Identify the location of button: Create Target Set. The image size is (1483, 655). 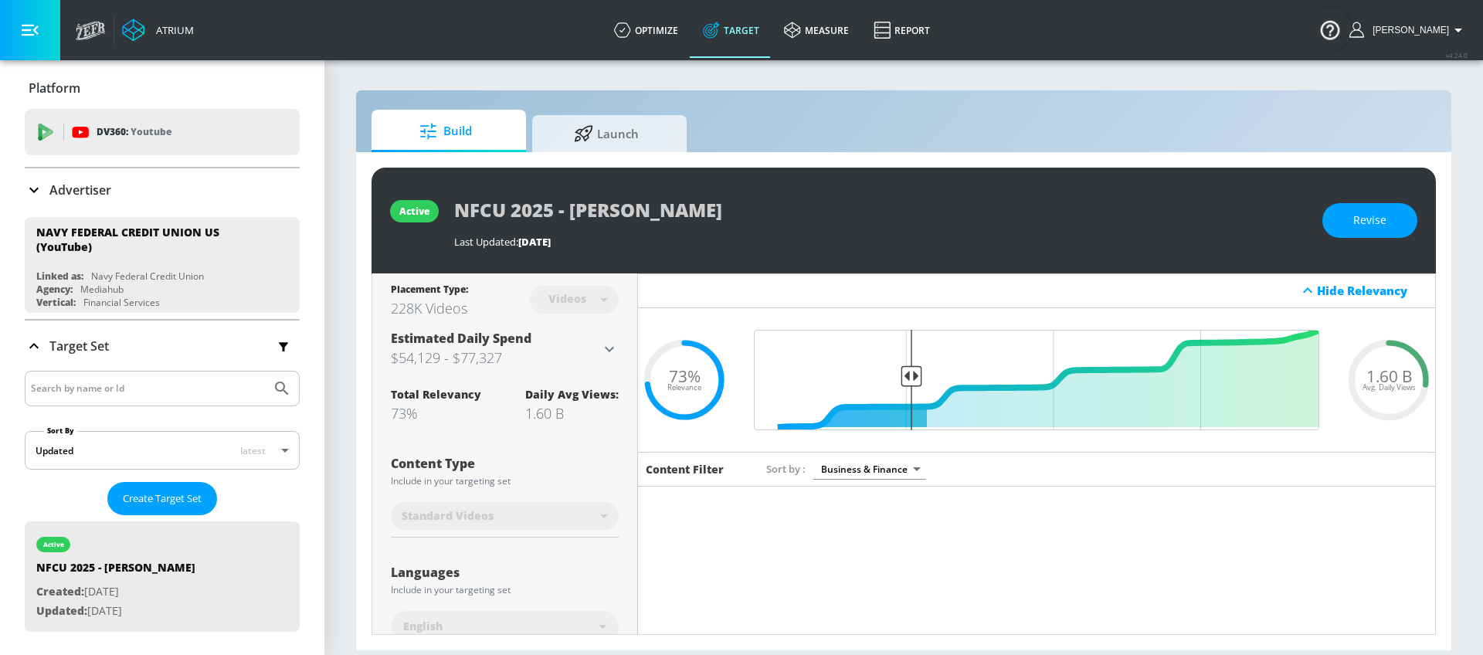
(162, 498).